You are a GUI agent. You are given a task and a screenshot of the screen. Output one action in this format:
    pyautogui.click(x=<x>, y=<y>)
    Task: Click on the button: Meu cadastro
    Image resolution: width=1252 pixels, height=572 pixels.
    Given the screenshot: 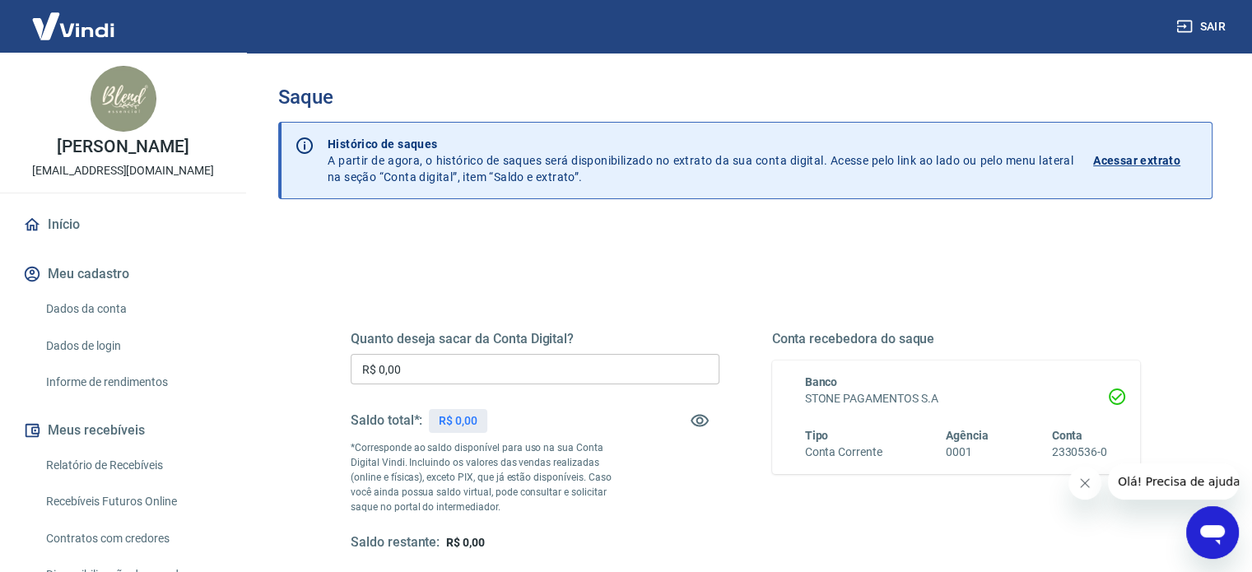 What is the action you would take?
    pyautogui.click(x=123, y=274)
    